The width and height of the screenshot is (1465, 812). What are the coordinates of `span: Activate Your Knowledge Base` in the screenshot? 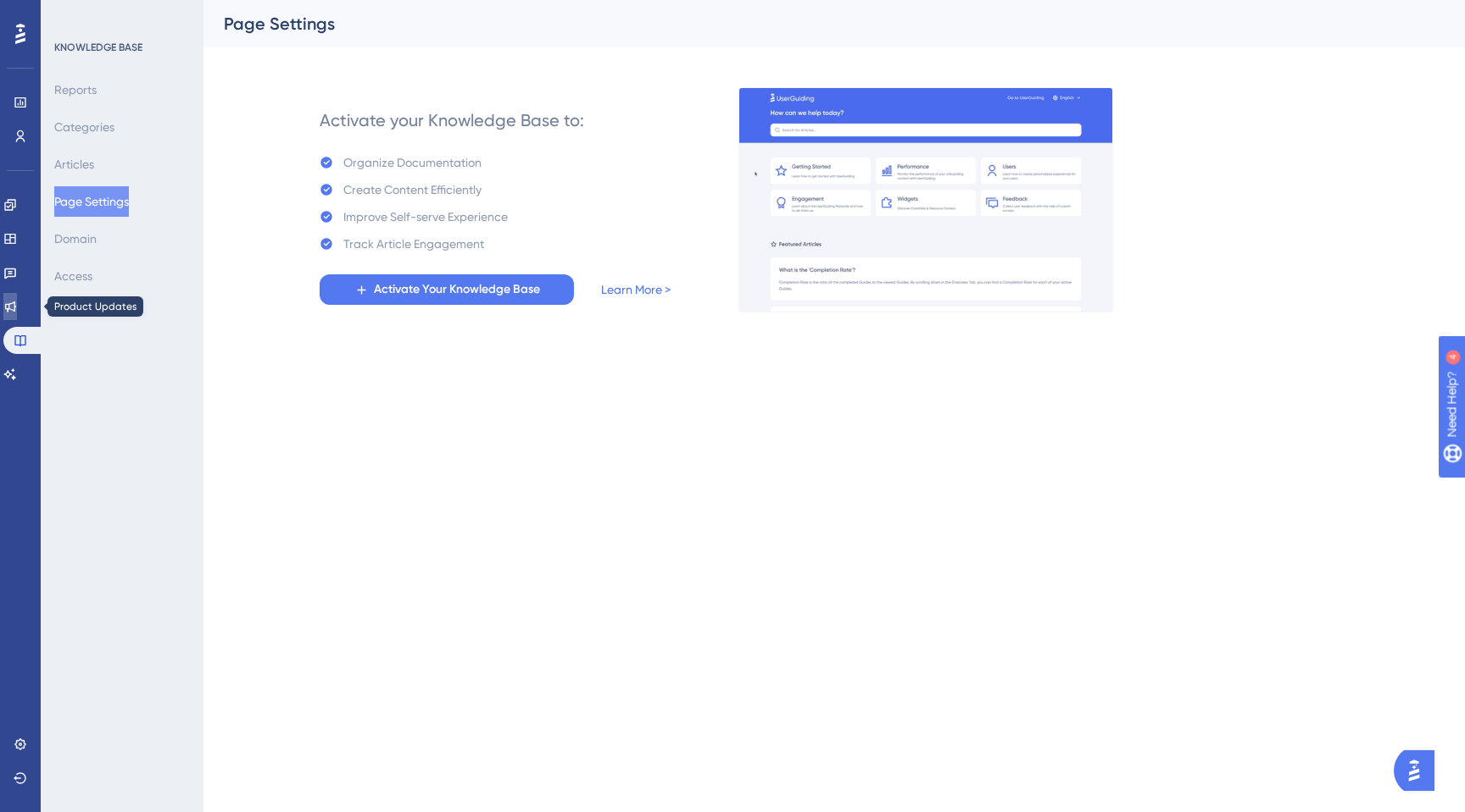 It's located at (457, 290).